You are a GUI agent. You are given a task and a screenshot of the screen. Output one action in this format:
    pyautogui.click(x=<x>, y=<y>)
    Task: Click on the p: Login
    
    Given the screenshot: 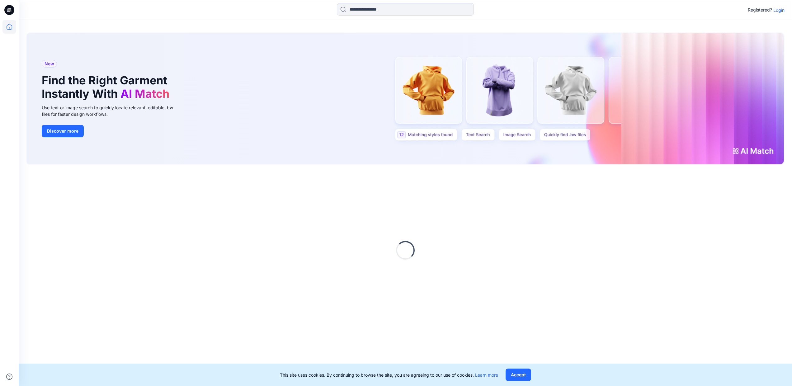 What is the action you would take?
    pyautogui.click(x=779, y=10)
    